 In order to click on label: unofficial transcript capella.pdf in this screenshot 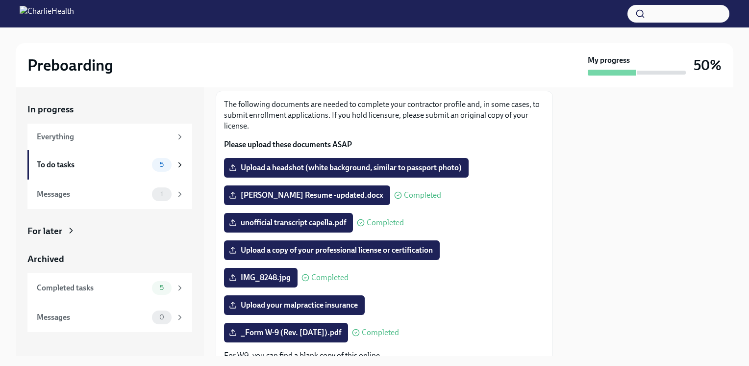, I will do `click(288, 222)`.